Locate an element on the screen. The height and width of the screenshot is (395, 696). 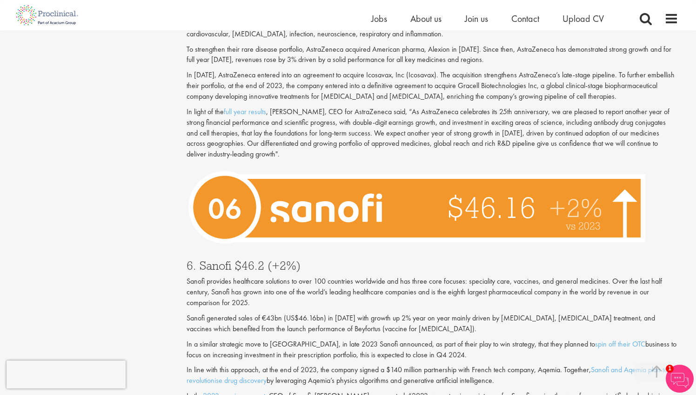
span: Contact is located at coordinates (525, 19).